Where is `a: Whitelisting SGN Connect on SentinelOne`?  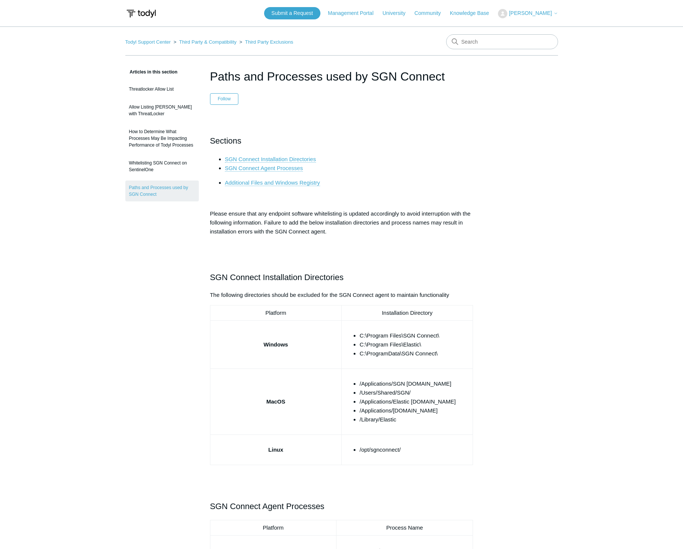
a: Whitelisting SGN Connect on SentinelOne is located at coordinates (162, 166).